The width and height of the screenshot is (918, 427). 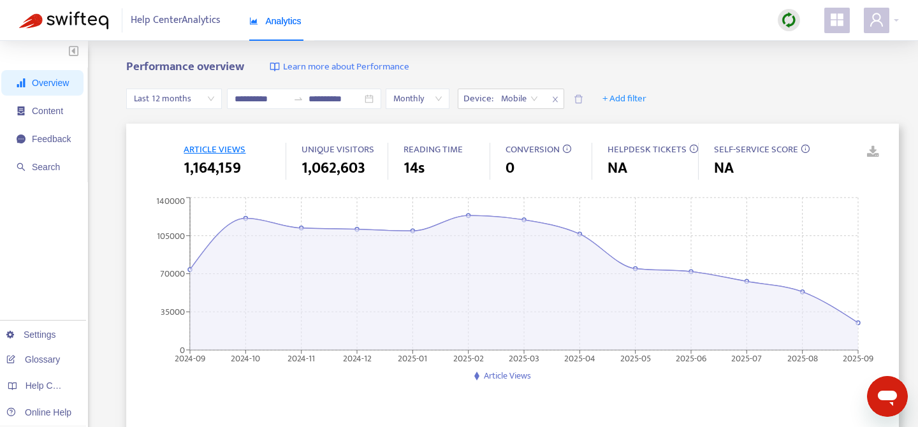 I want to click on tspan: 2025-03, so click(x=524, y=357).